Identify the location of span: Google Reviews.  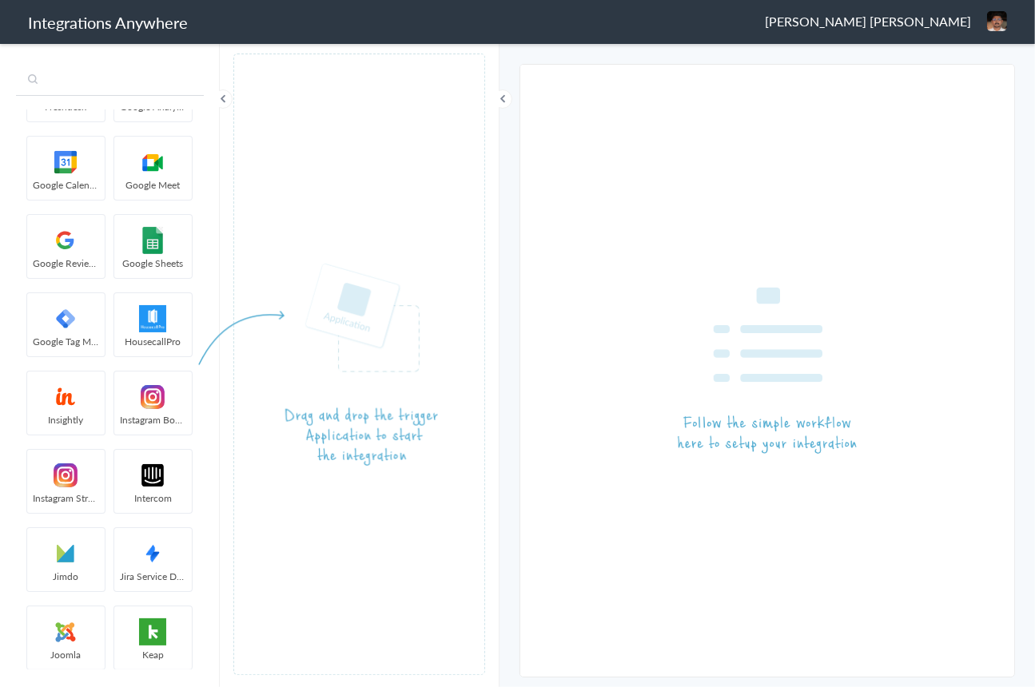
(66, 263).